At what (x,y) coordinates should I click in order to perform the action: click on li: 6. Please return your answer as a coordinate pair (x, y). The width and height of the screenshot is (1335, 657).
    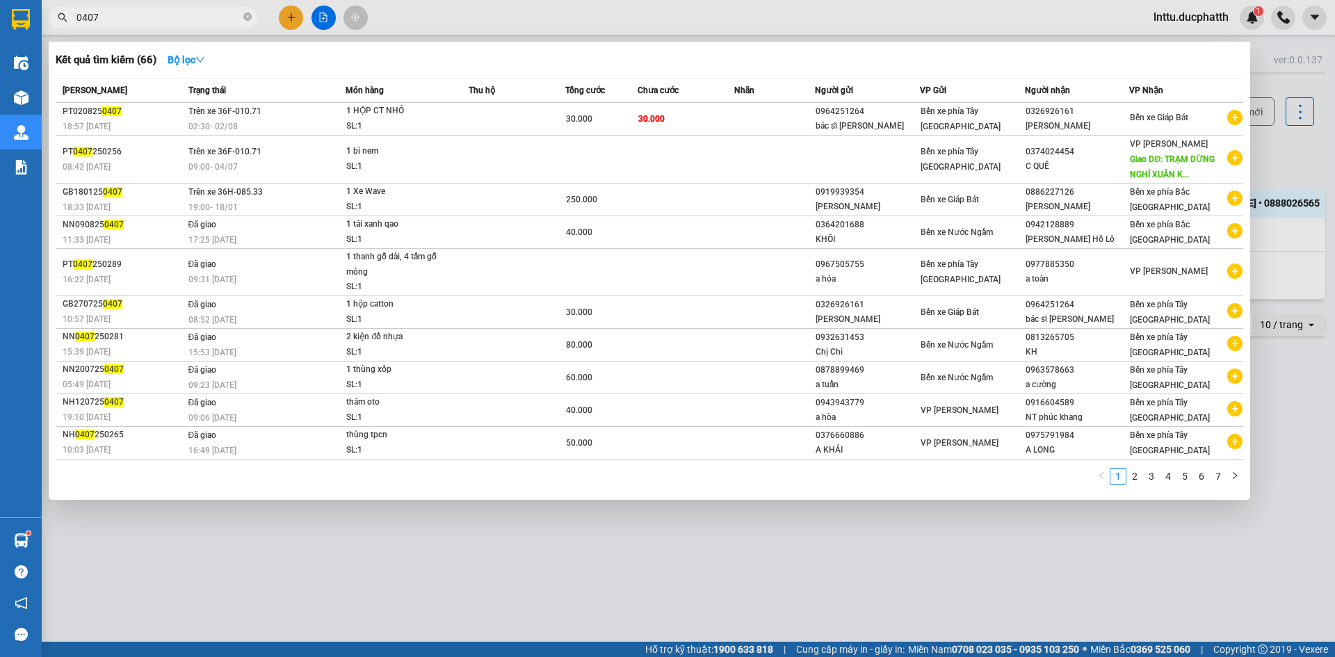
    Looking at the image, I should click on (1202, 476).